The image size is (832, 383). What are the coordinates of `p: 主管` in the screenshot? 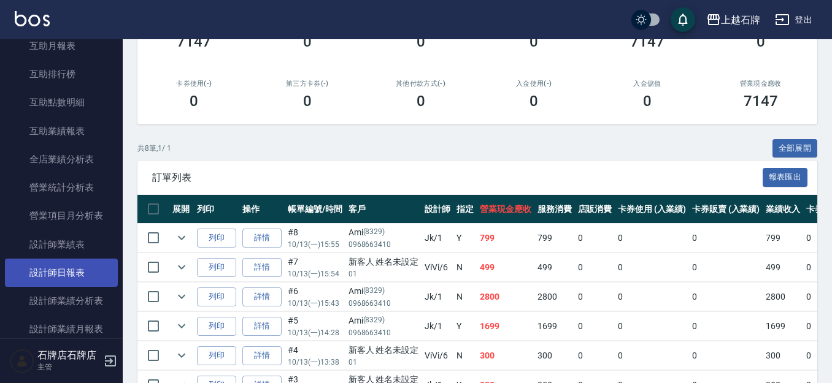 It's located at (69, 367).